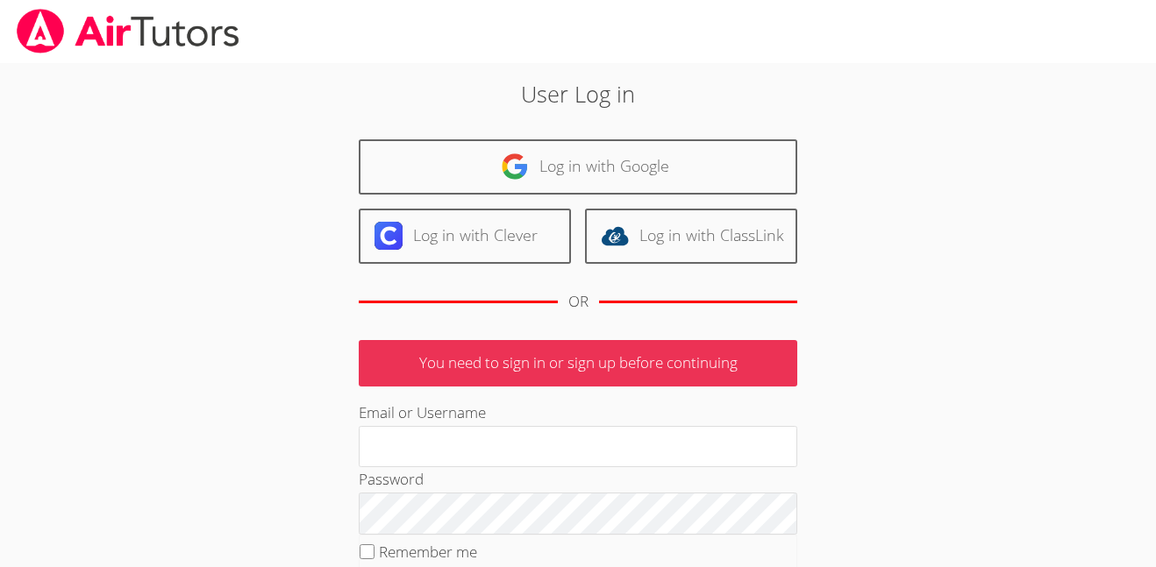 The image size is (1156, 567). What do you see at coordinates (388, 236) in the screenshot?
I see `img: clever-logo-6eab21bc6e7a338710f1a6ff85c0baf02591cd810cc4098c63d3a4b26e2feb20.svg` at bounding box center [388, 236].